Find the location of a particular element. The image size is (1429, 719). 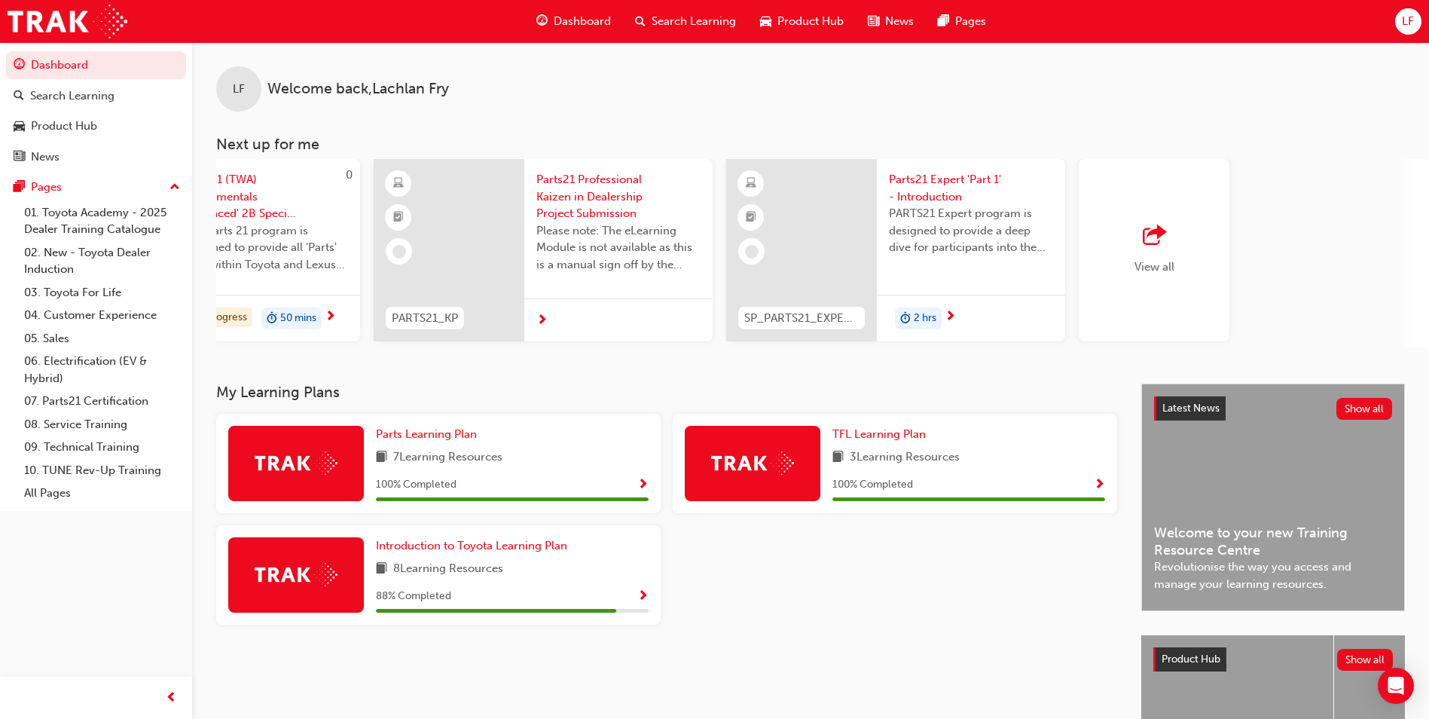

a: Parts Learning Plan is located at coordinates (429, 434).